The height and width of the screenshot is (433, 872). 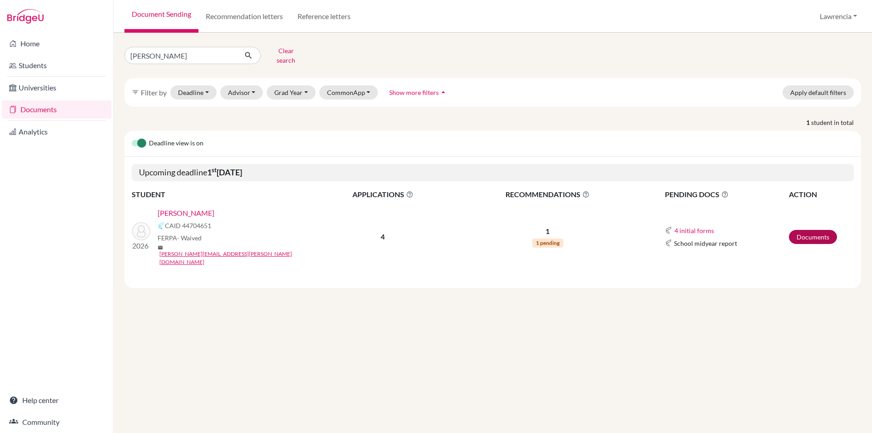 What do you see at coordinates (839, 16) in the screenshot?
I see `button: Lawrencia` at bounding box center [839, 16].